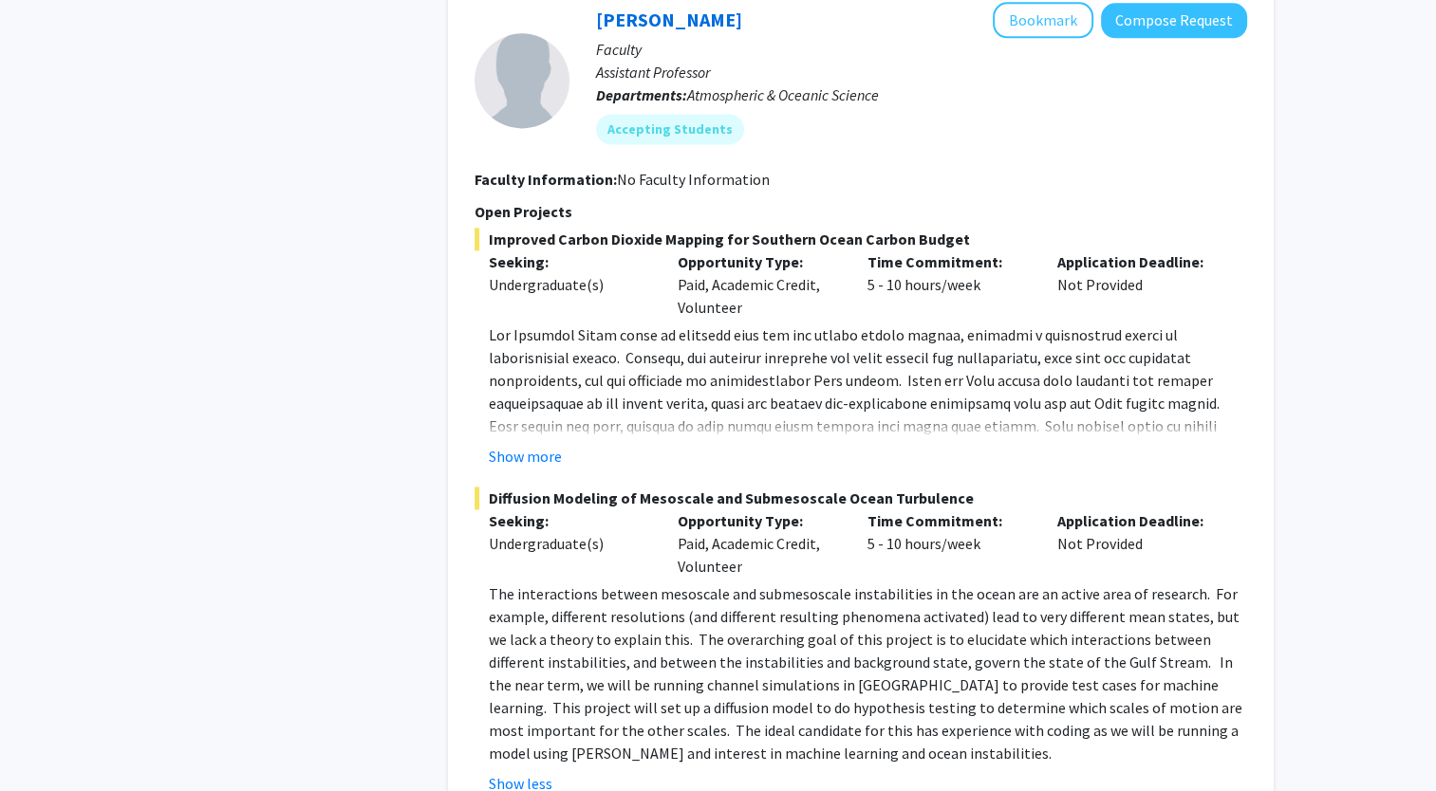 The width and height of the screenshot is (1436, 791). Describe the element at coordinates (693, 179) in the screenshot. I see `span: No Faculty Information` at that location.